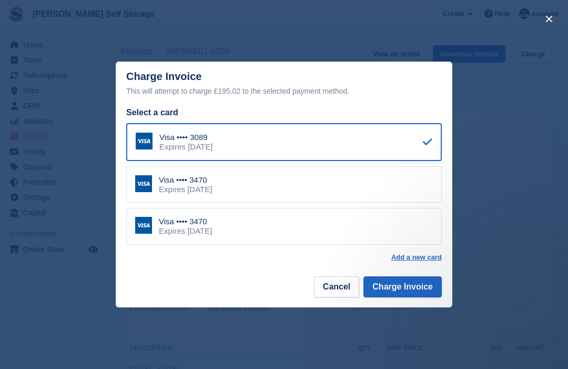 The height and width of the screenshot is (369, 568). I want to click on div: Select a card, so click(284, 113).